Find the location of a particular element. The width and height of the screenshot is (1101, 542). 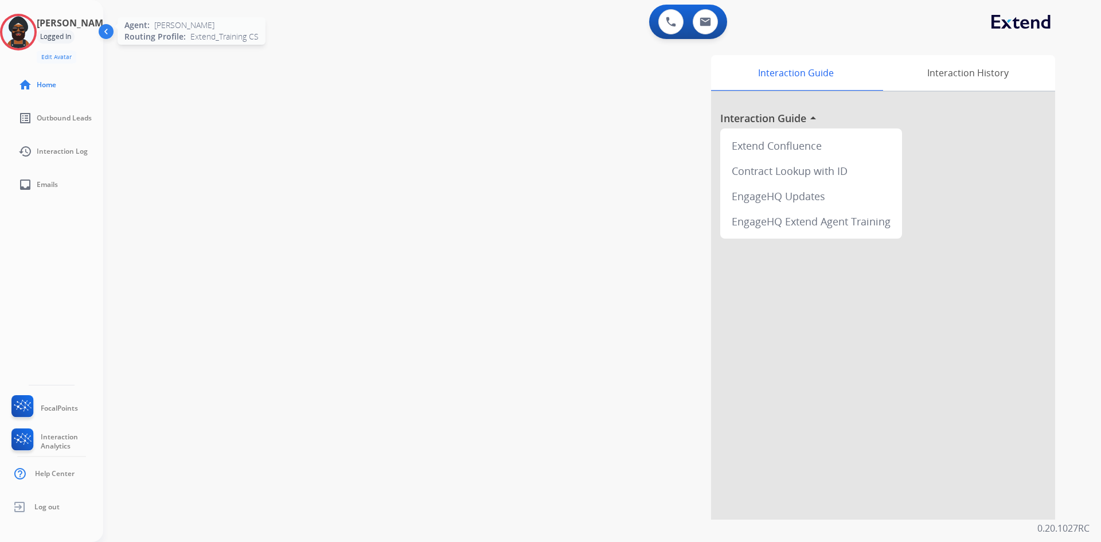

mat-icon: home is located at coordinates (25, 85).